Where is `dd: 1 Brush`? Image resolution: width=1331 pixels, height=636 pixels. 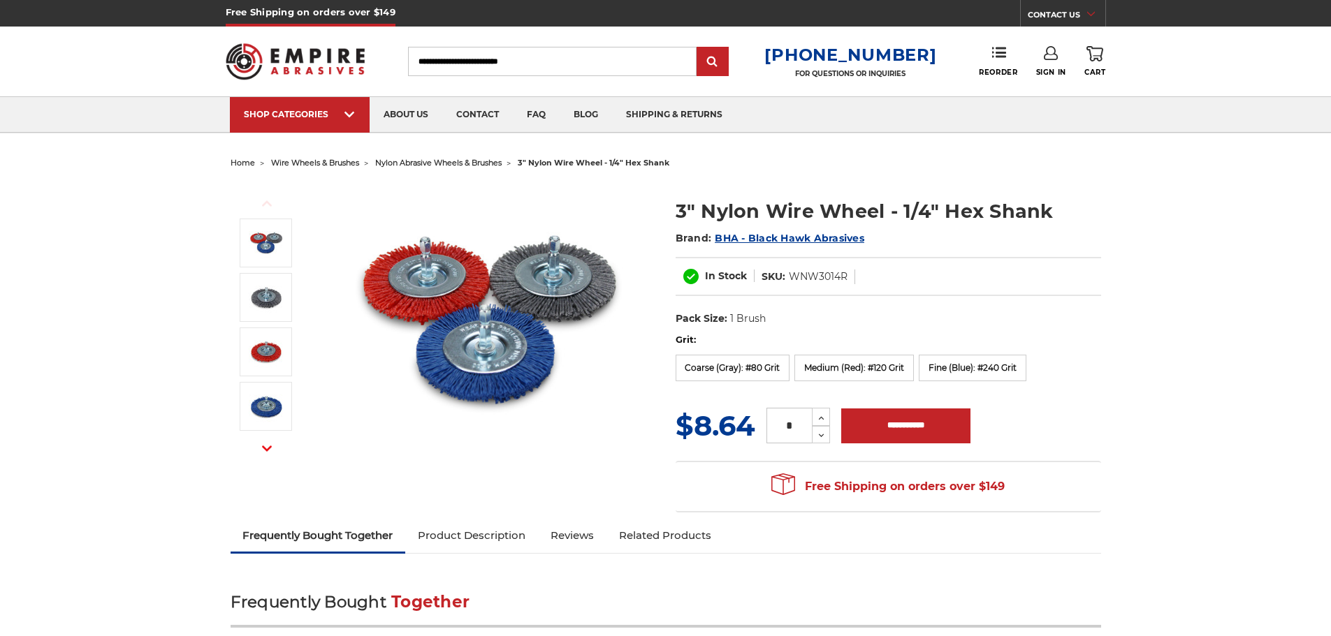
dd: 1 Brush is located at coordinates (747, 319).